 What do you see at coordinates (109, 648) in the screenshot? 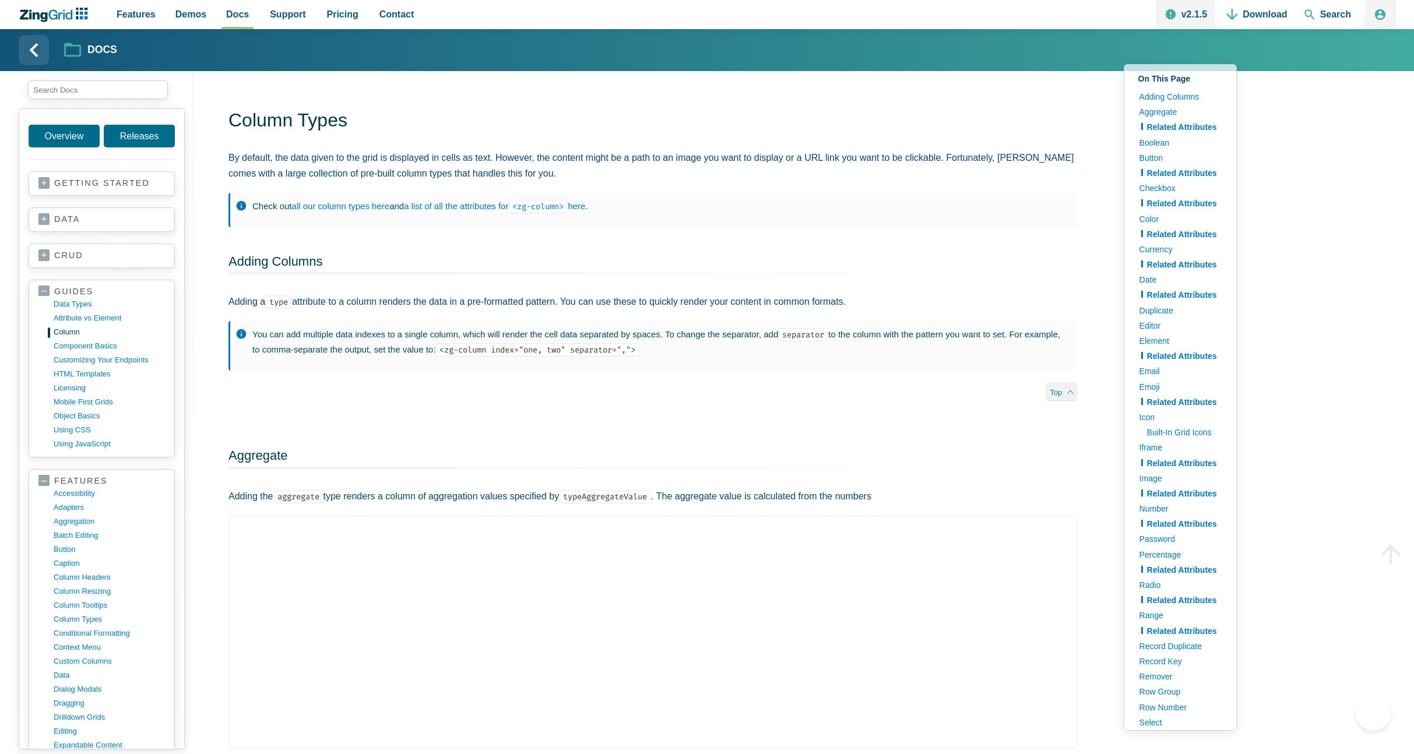
I see `a: context menu` at bounding box center [109, 648].